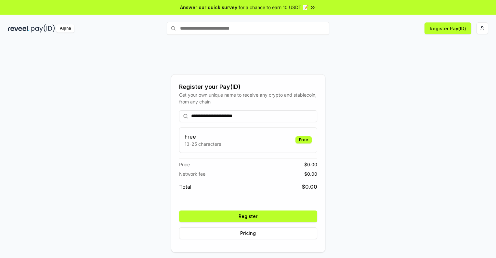  Describe the element at coordinates (248, 98) in the screenshot. I see `div: Get your own unique name to receive any crypto and stablecoin, from any chain` at that location.